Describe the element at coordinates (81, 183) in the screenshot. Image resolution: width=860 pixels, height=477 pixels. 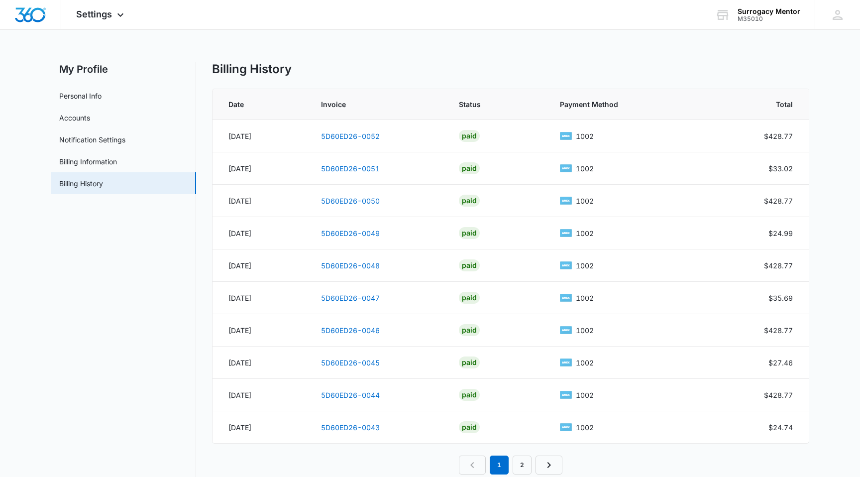
I see `a: Billing History` at that location.